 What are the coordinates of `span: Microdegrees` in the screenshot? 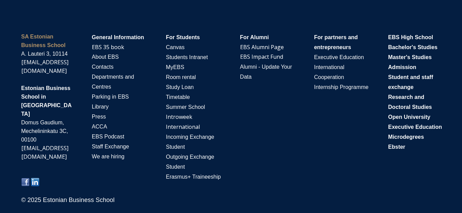 It's located at (406, 137).